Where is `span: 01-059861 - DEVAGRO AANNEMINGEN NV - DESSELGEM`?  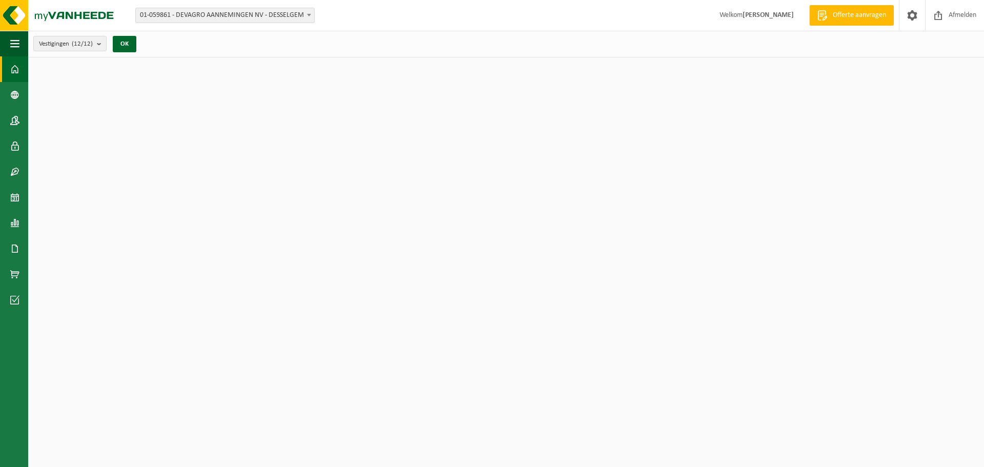 span: 01-059861 - DEVAGRO AANNEMINGEN NV - DESSELGEM is located at coordinates (225, 15).